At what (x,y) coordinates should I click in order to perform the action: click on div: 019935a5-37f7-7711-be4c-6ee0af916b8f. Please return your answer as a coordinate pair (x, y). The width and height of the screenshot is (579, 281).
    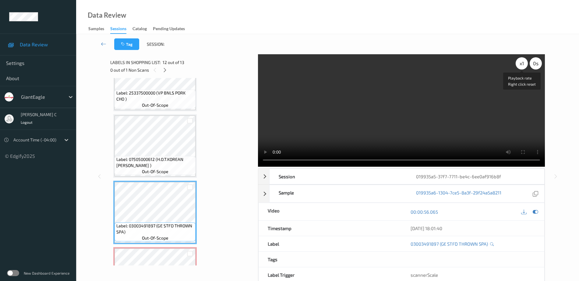
    Looking at the image, I should click on (475, 176).